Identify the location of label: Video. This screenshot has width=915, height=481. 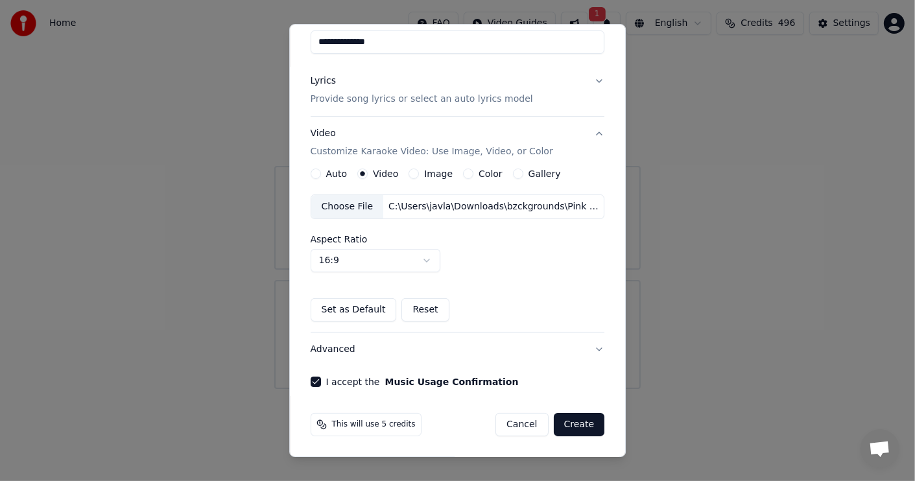
(385, 174).